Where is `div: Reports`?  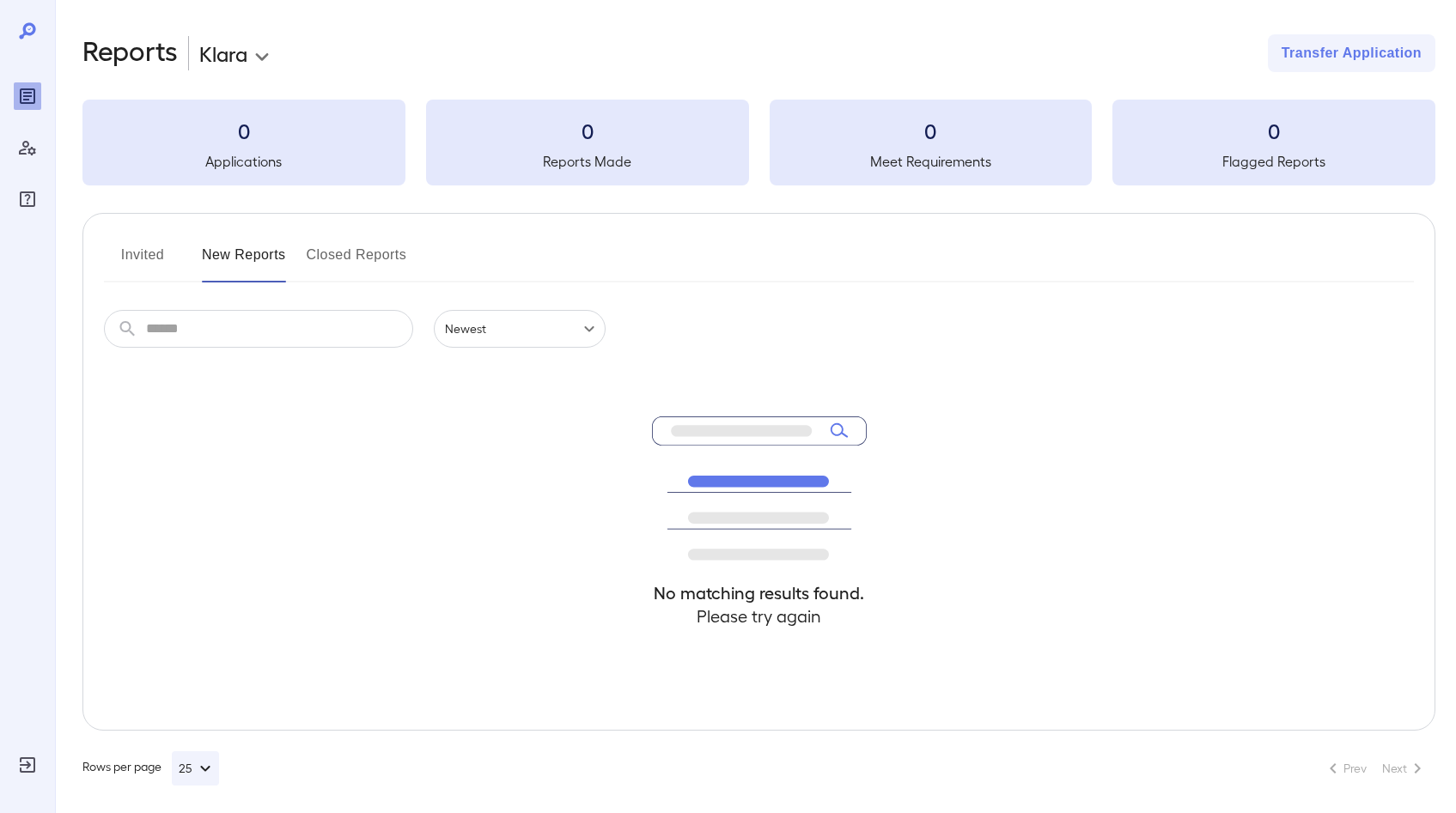 div: Reports is located at coordinates (27, 97).